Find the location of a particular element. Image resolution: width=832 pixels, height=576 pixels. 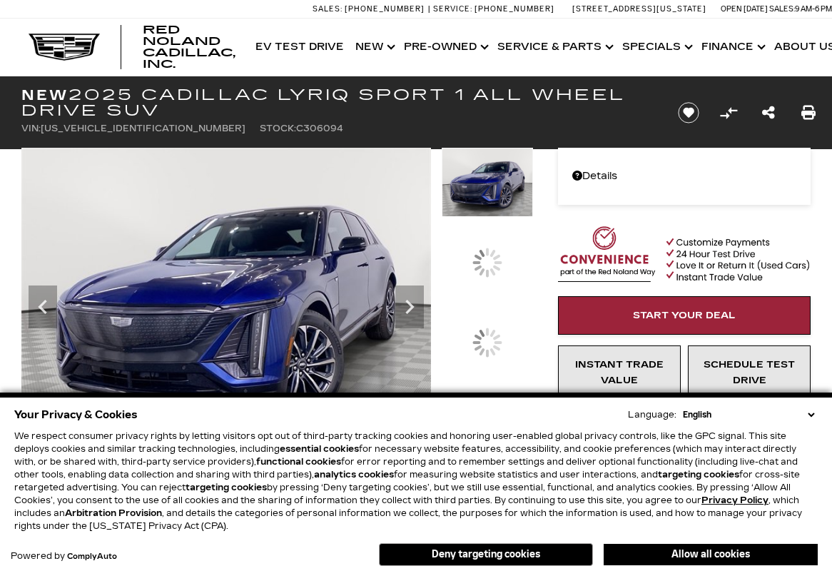

h1: 2025 Cadillac LYRIQ Sport 1 All Wheel Drive SUV is located at coordinates (338, 103).